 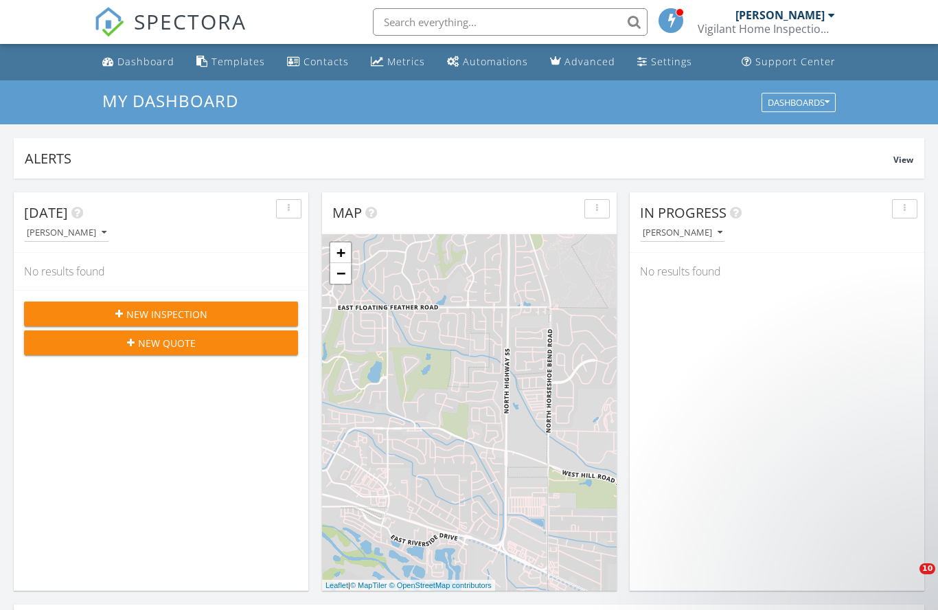 I want to click on a: Contacts, so click(x=318, y=62).